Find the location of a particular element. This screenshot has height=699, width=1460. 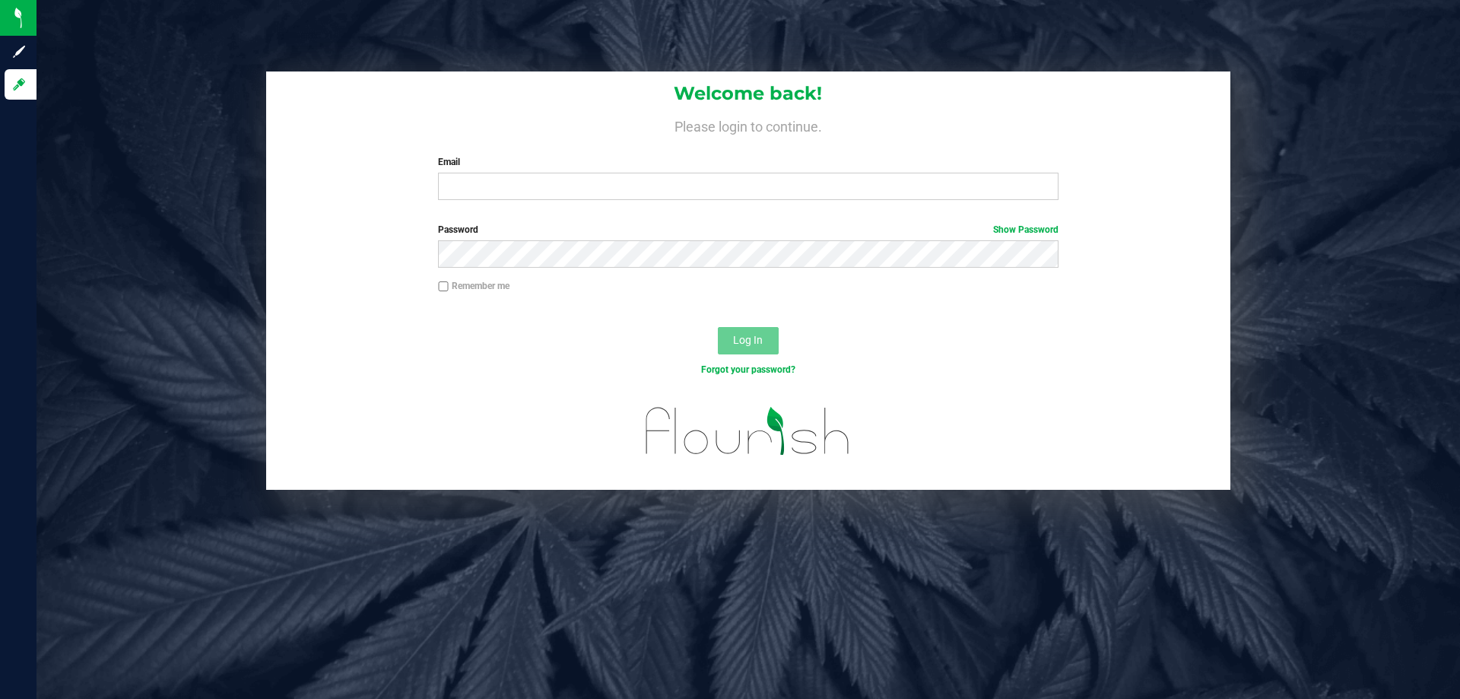

a: Show Password is located at coordinates (1026, 230).